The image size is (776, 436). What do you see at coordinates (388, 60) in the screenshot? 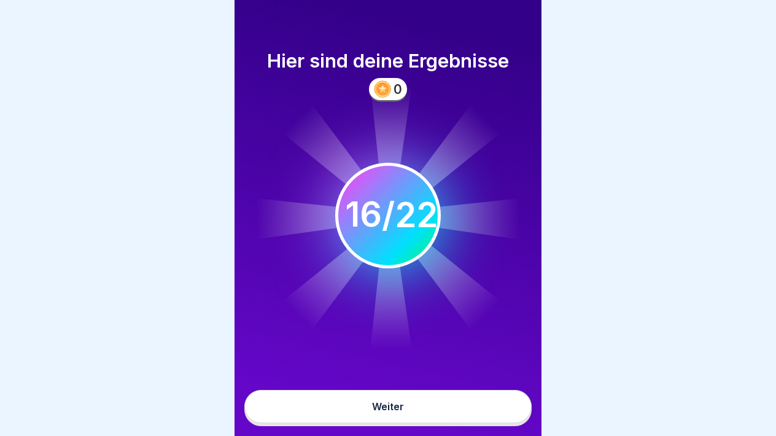
I see `h1: Hier sind deine Ergebnisse` at bounding box center [388, 60].